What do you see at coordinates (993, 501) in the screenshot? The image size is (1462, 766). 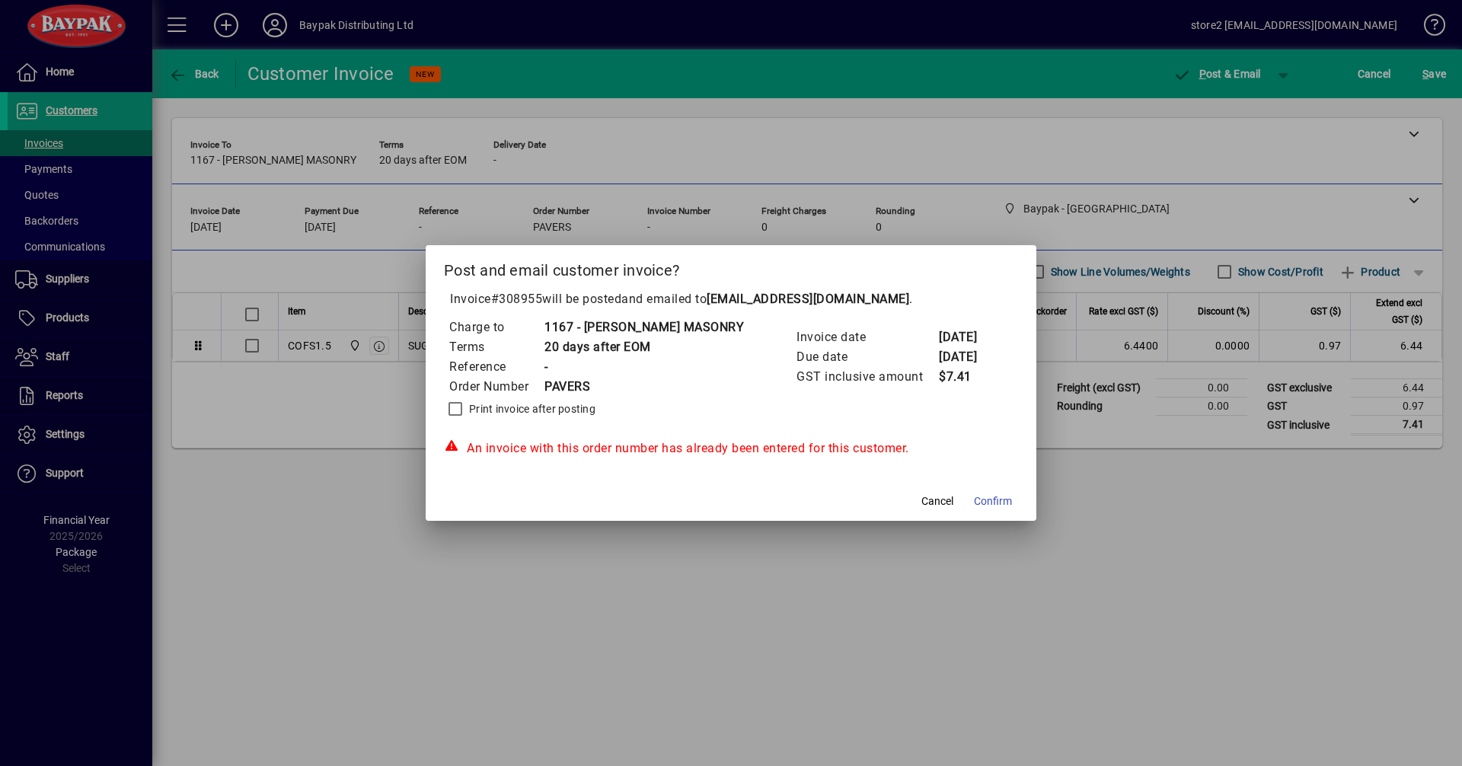 I see `button: Confirm` at bounding box center [993, 501].